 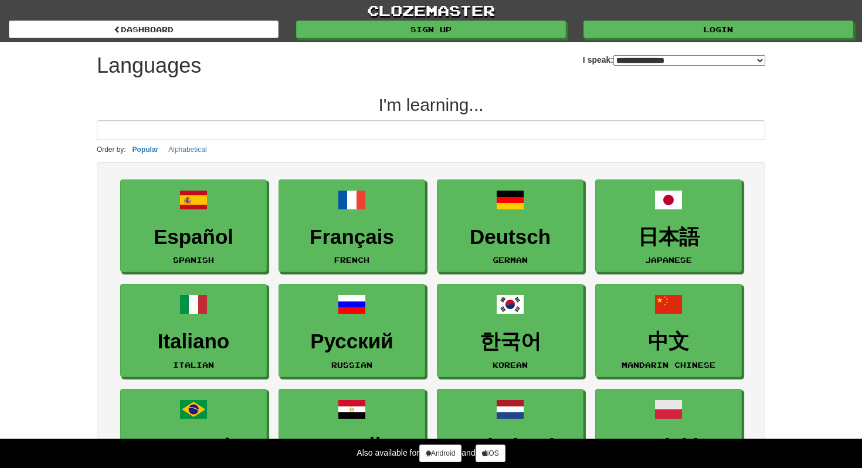 I want to click on a: РусскийRussian, so click(x=352, y=330).